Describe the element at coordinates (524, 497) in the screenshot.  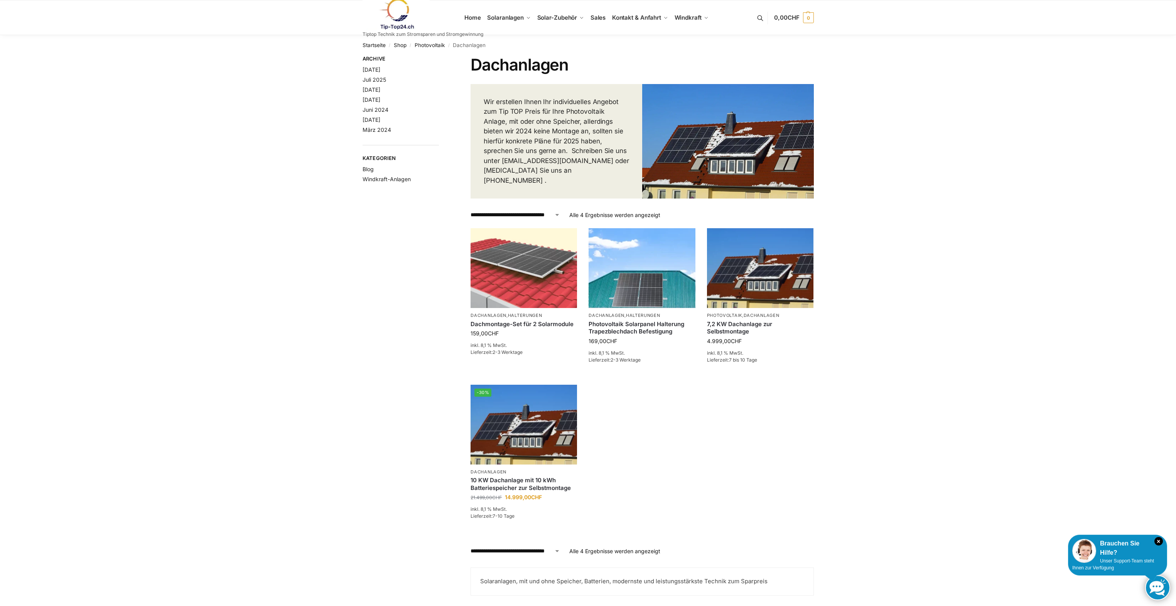
I see `bdi: 14.999,00` at that location.